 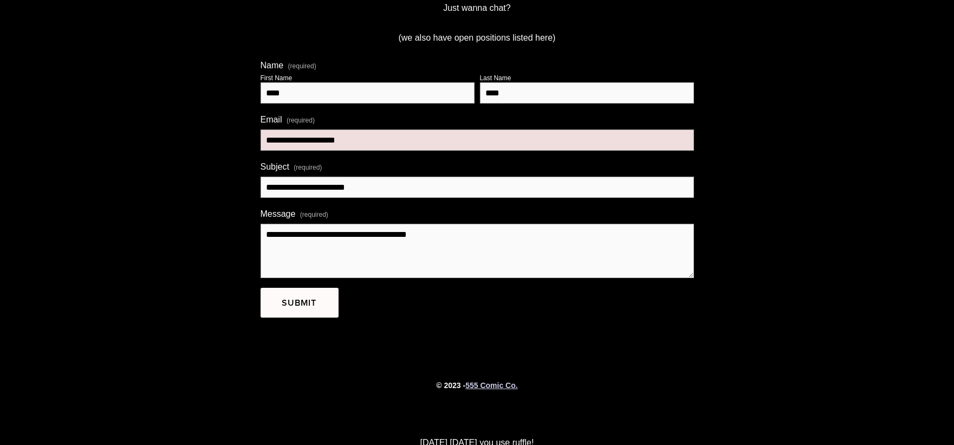 I want to click on strong: 555 Comic Co., so click(x=491, y=385).